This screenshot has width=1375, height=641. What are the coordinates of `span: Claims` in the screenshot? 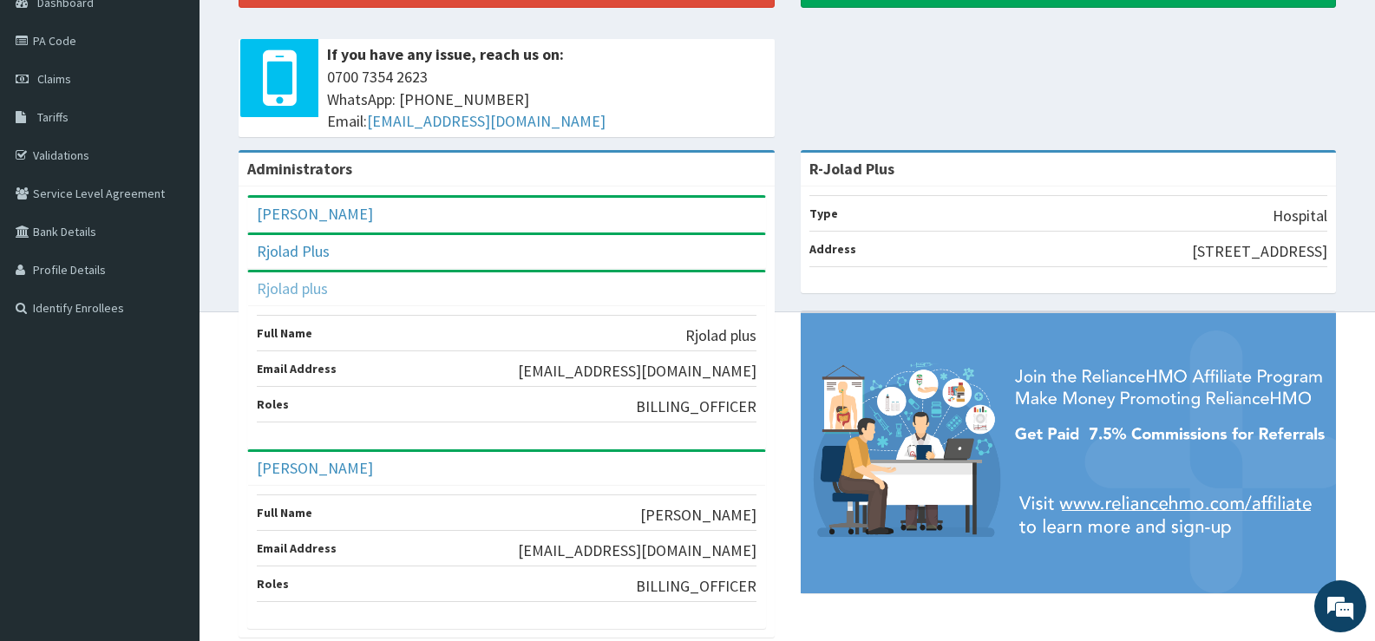 It's located at (54, 79).